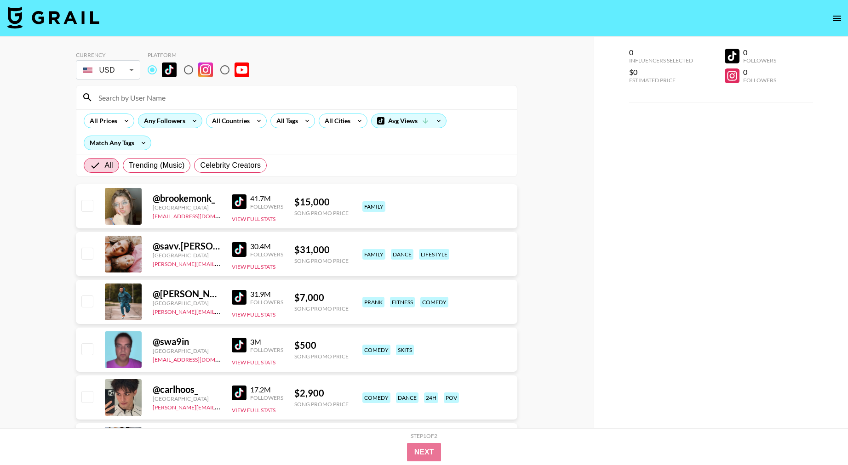 This screenshot has width=848, height=465. What do you see at coordinates (451, 398) in the screenshot?
I see `div: pov` at bounding box center [451, 398].